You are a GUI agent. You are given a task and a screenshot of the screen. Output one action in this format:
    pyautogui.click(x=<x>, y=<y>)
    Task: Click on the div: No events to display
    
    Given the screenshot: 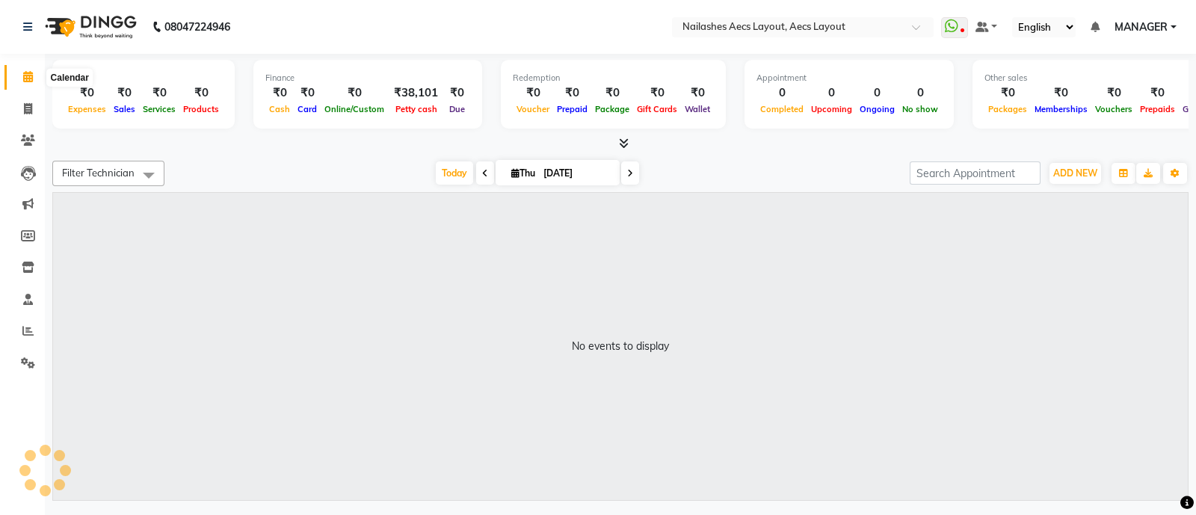 What is the action you would take?
    pyautogui.click(x=621, y=346)
    